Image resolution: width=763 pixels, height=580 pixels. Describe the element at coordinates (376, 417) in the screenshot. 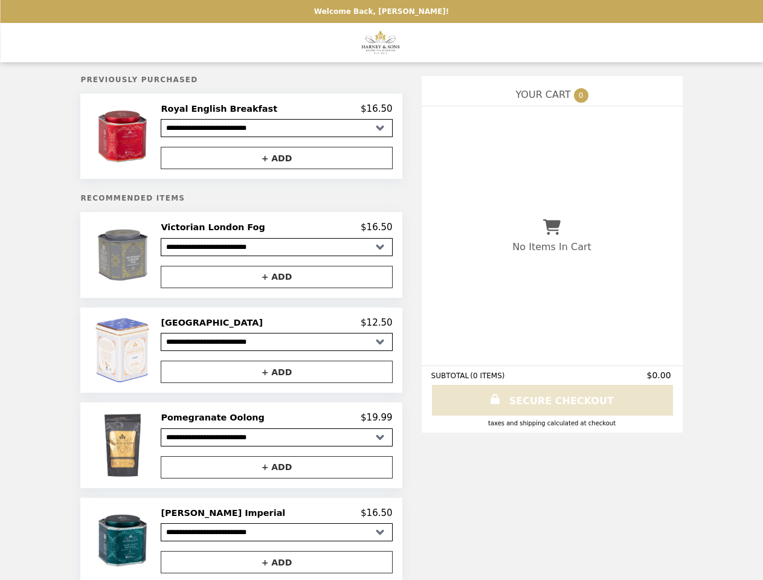

I see `p: $19.99` at that location.